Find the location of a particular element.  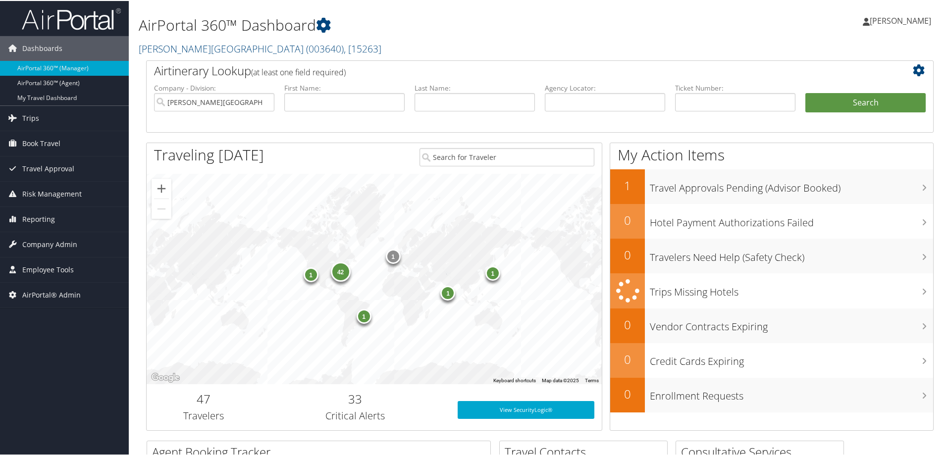

input: Search for Traveler is located at coordinates (506, 156).